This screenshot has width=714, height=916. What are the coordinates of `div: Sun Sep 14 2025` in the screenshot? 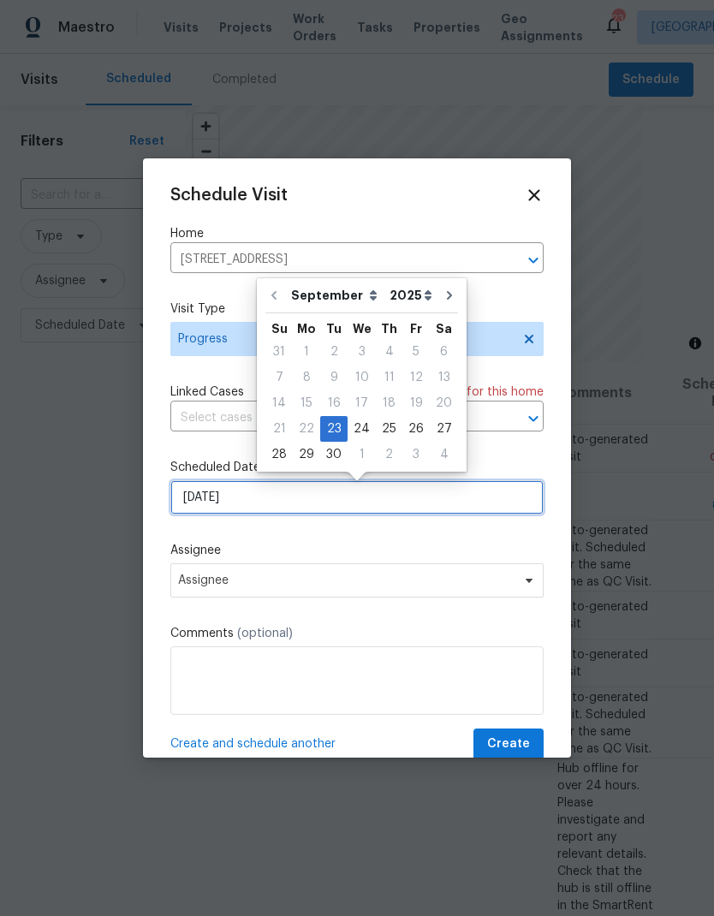 It's located at (279, 403).